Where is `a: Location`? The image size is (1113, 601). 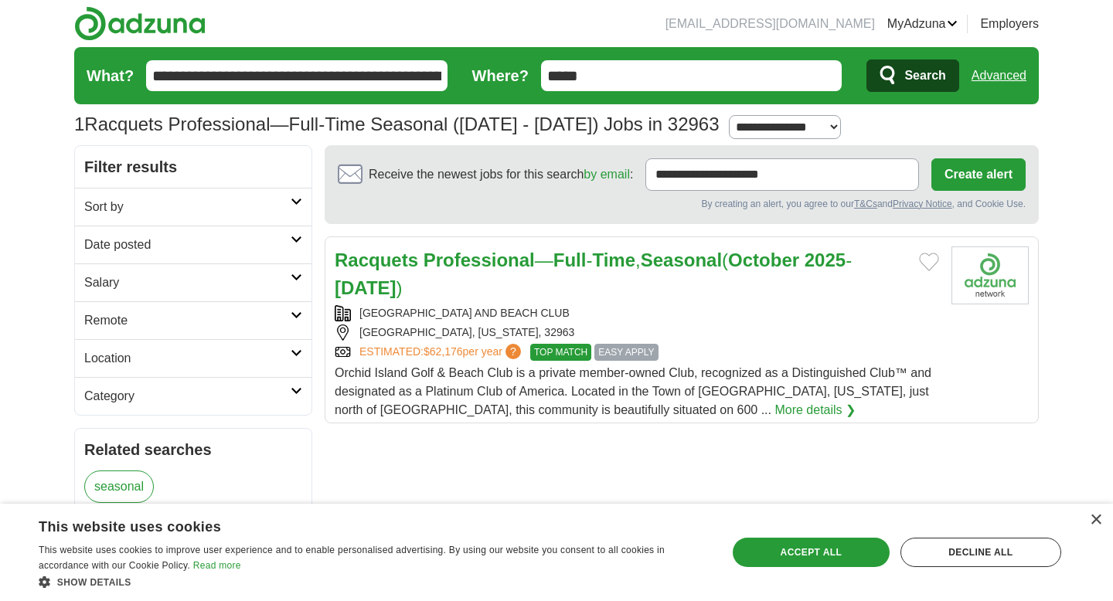 a: Location is located at coordinates (193, 358).